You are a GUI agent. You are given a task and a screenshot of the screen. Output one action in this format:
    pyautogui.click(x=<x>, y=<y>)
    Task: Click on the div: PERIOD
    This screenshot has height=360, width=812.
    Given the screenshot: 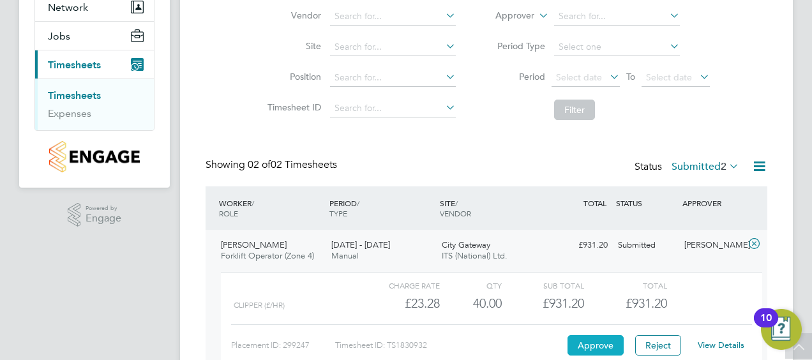 What is the action you would take?
    pyautogui.click(x=381, y=208)
    